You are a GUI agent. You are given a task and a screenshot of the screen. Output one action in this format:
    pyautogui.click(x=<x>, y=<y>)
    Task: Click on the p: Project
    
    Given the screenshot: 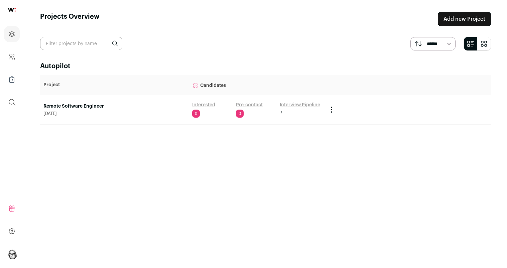 What is the action you would take?
    pyautogui.click(x=114, y=85)
    